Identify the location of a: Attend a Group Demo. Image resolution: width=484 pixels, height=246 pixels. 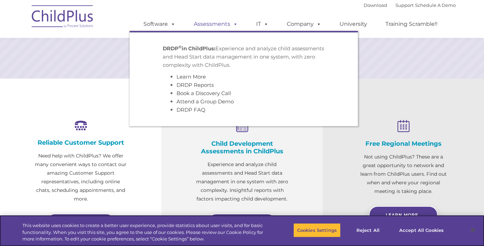
(205, 101).